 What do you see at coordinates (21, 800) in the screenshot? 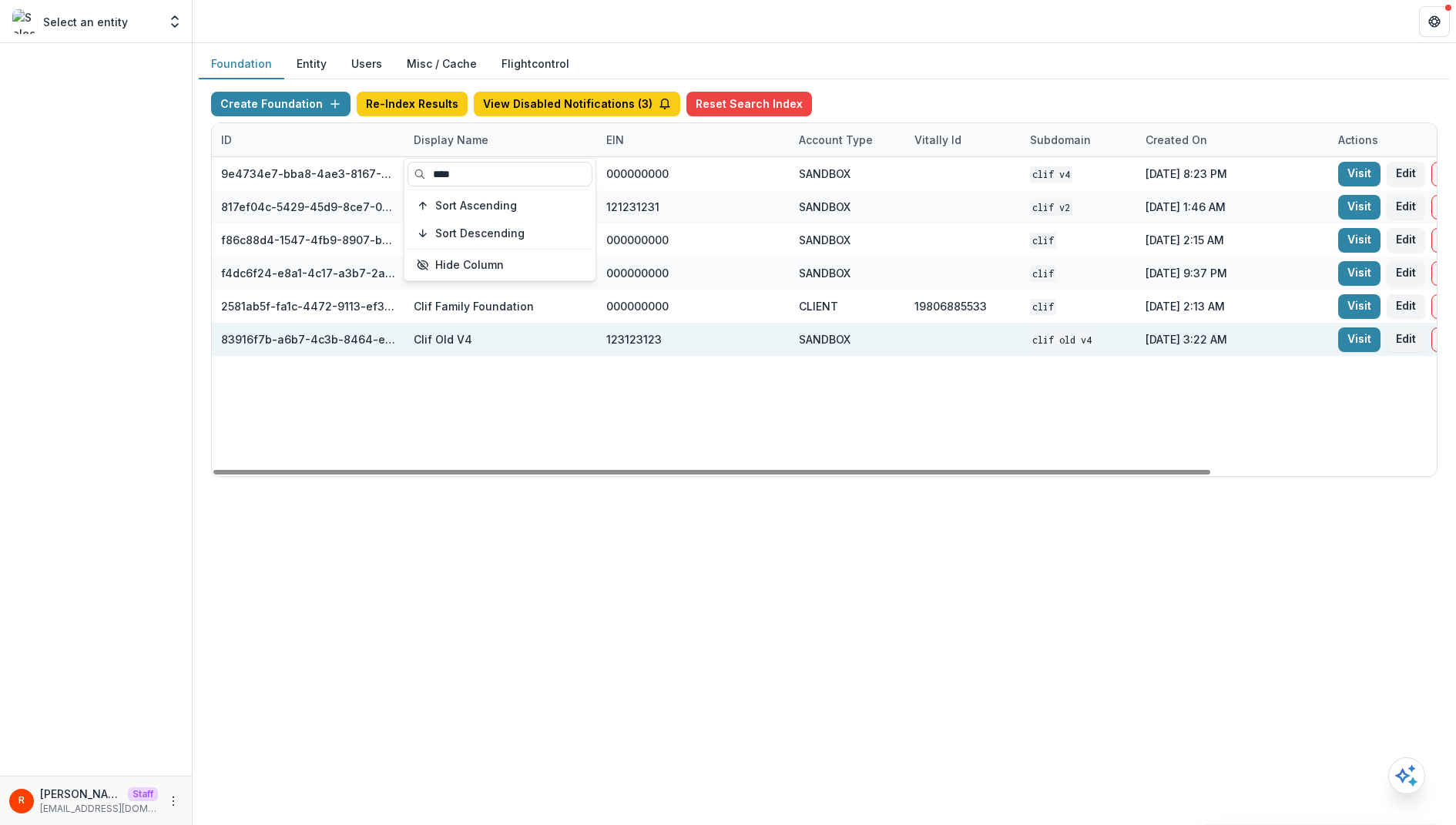
I see `div: Raj` at bounding box center [21, 800].